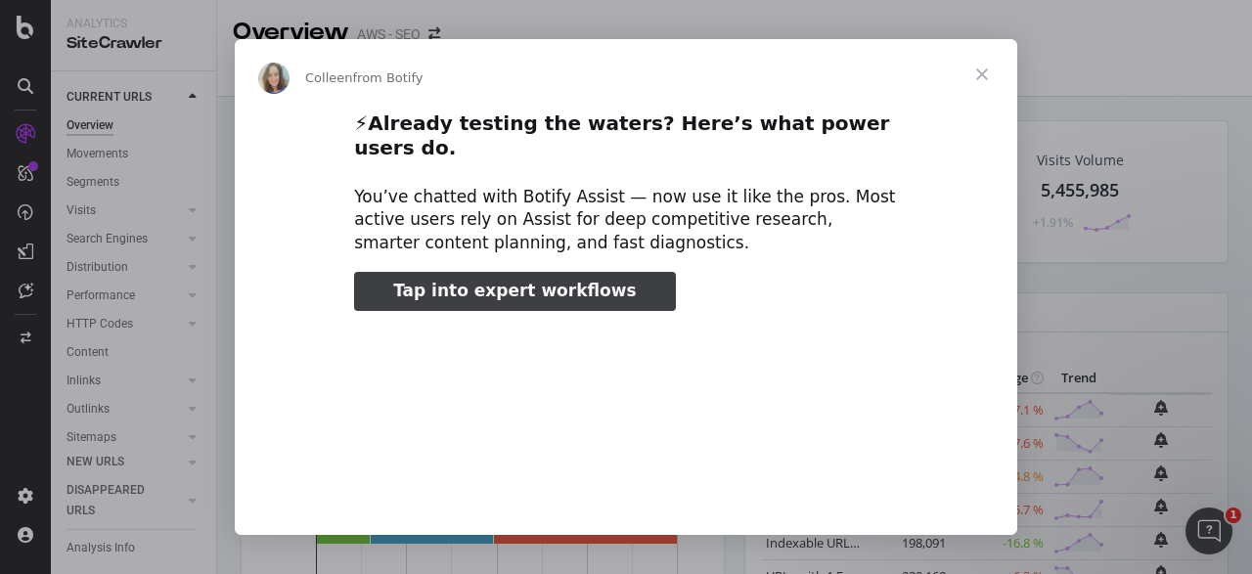 This screenshot has width=1252, height=574. What do you see at coordinates (514, 290) in the screenshot?
I see `span: Tap into expert workflows` at bounding box center [514, 290].